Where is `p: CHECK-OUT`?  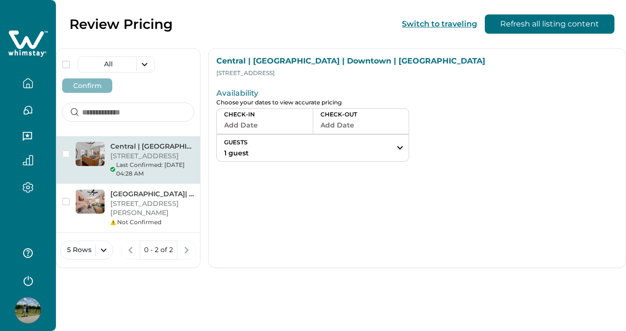
p: CHECK-OUT is located at coordinates (361, 115).